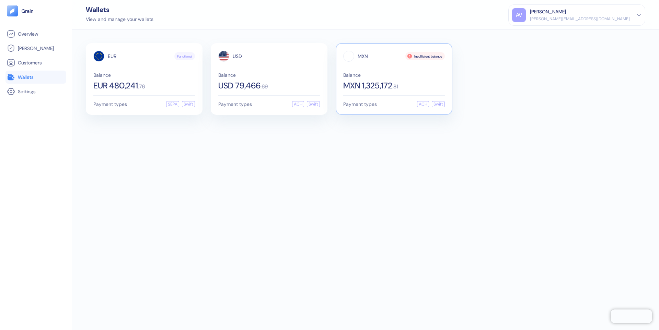  What do you see at coordinates (425, 56) in the screenshot?
I see `div: Insufficient balance` at bounding box center [425, 56].